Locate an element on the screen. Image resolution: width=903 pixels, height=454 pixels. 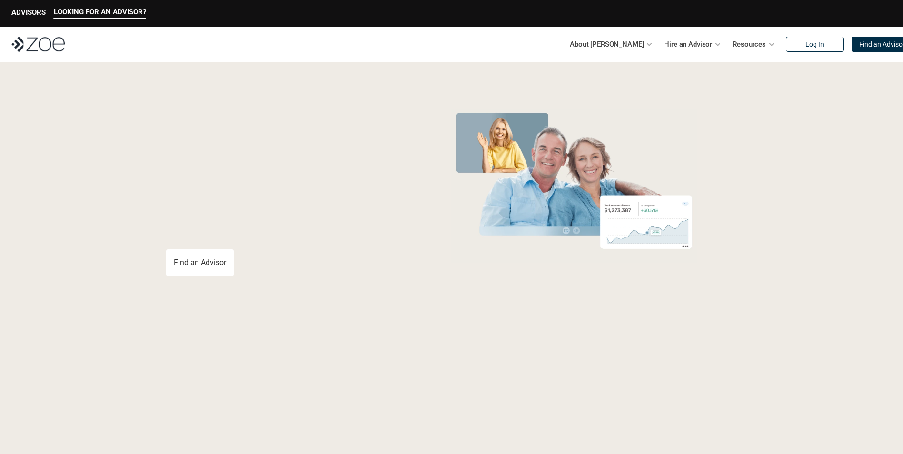
em: The information in the visuals above is for illustrative purposes only and does not represent an ... is located at coordinates (574, 271).